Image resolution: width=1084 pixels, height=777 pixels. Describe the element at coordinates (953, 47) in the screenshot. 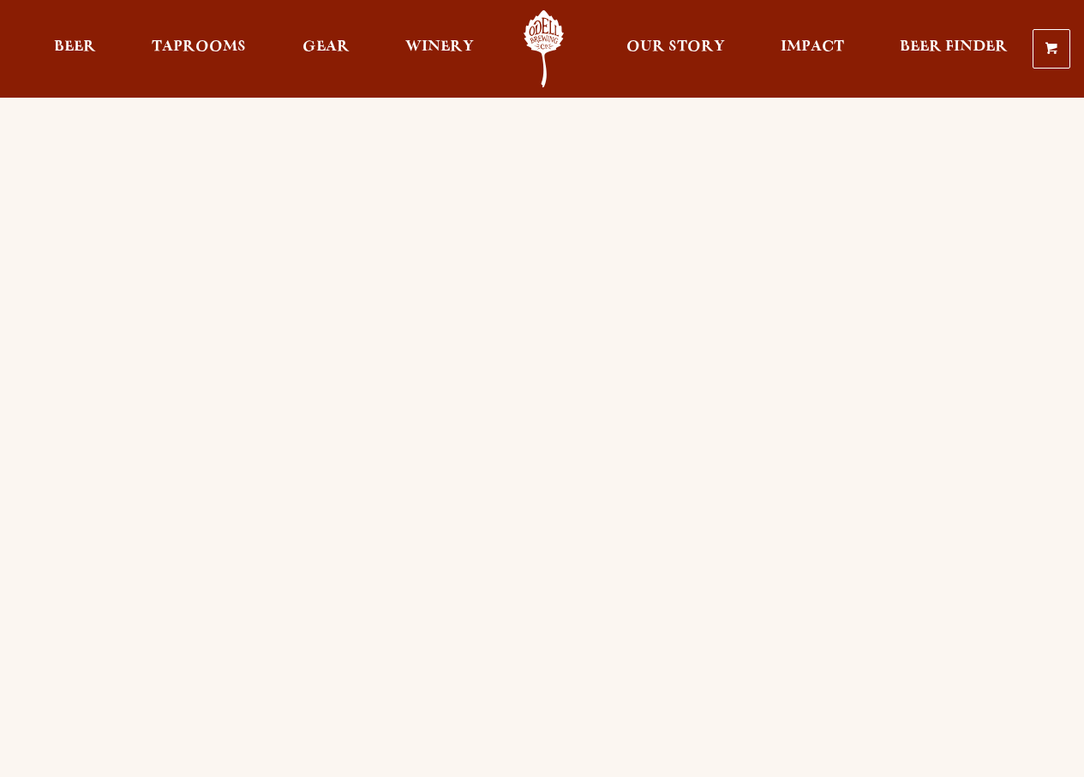

I see `span: Beer Finder` at that location.